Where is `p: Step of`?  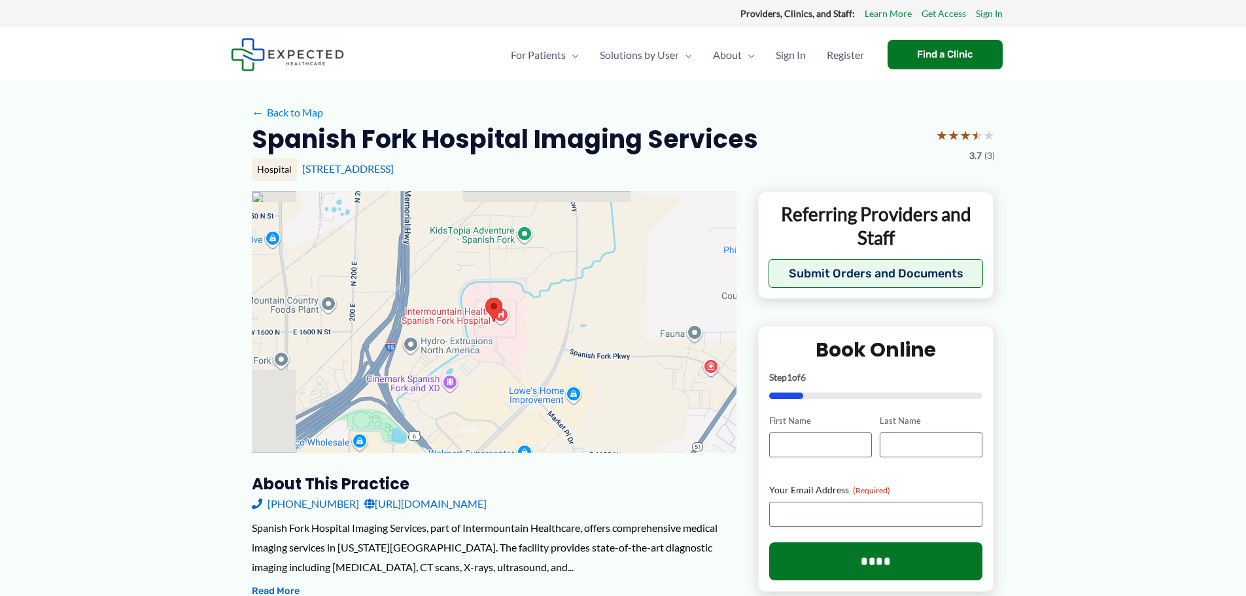 p: Step of is located at coordinates (876, 377).